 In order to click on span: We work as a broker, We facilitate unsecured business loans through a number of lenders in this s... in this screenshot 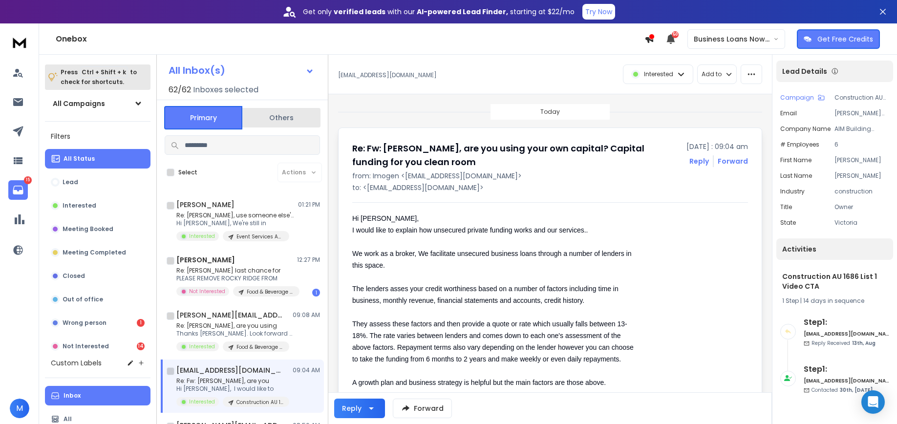, I will do `click(493, 259)`.